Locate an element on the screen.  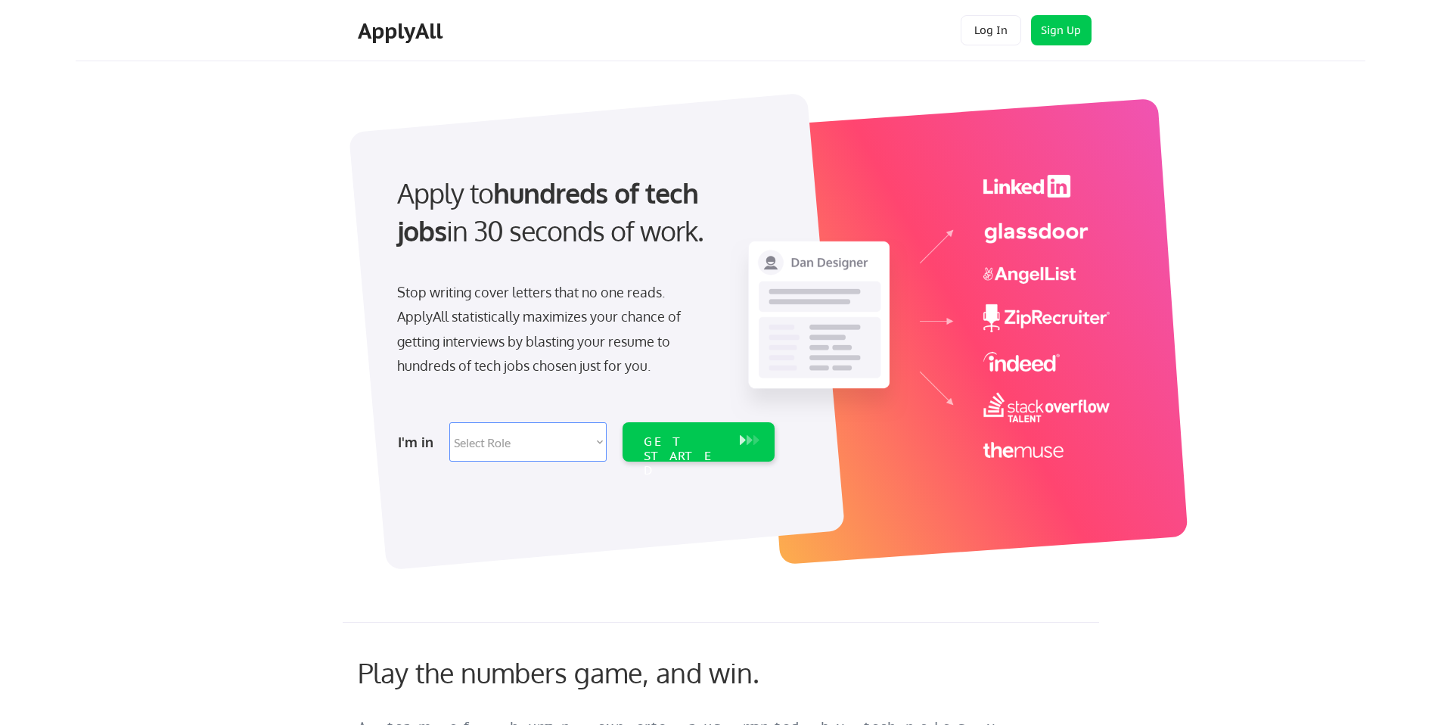
div: ApplyAll is located at coordinates (402, 31).